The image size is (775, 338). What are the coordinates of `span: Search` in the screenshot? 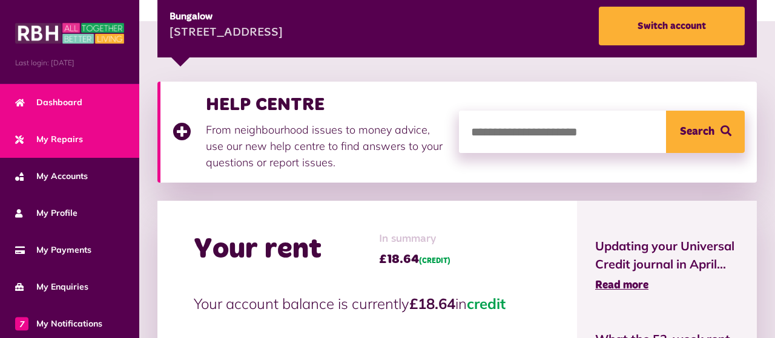 It's located at (697, 132).